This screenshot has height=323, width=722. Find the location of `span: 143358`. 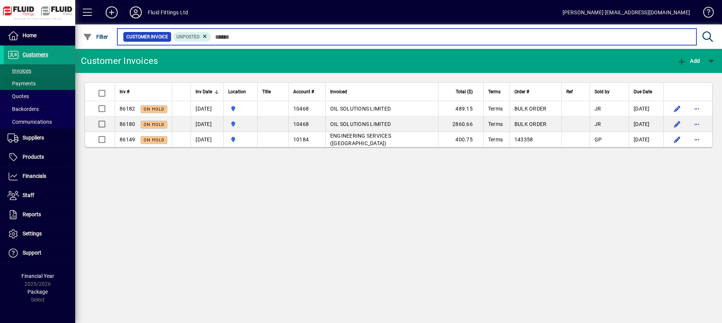

span: 143358 is located at coordinates (524, 139).